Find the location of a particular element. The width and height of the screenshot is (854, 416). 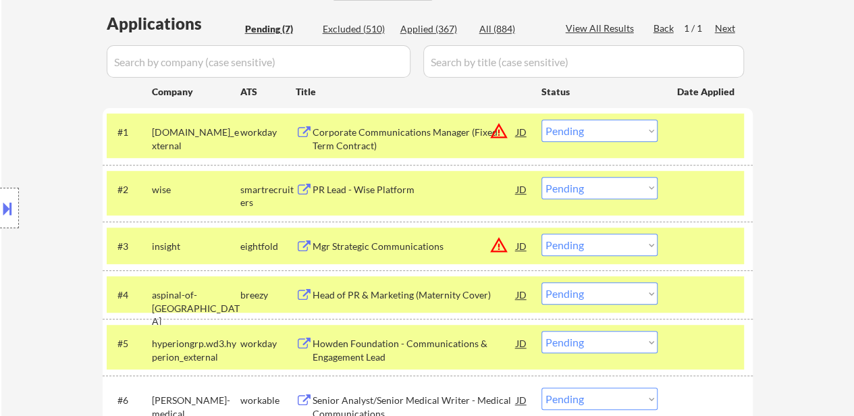

div: PR Lead - Wise Platform is located at coordinates (414, 190).